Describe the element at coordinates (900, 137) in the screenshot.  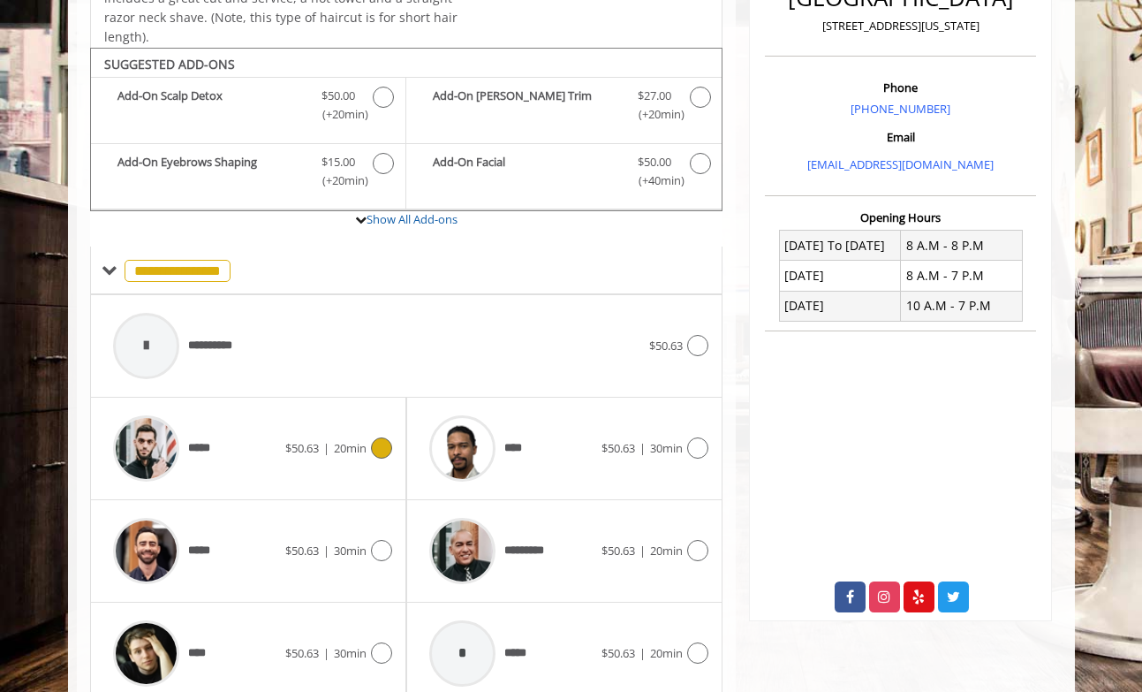
I see `h3: Email` at that location.